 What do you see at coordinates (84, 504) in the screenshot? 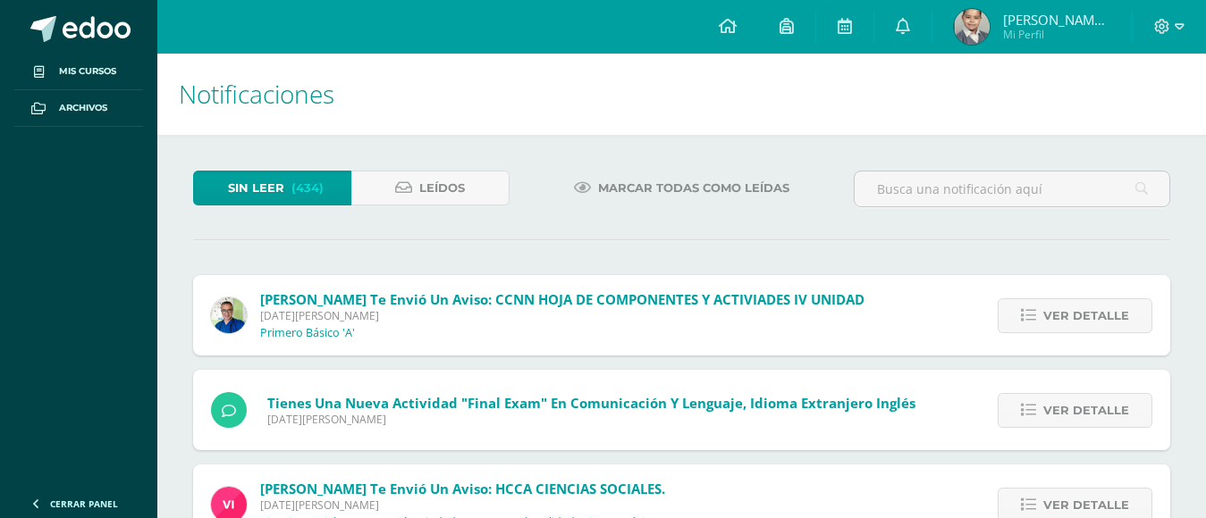
I see `span: Cerrar panel` at bounding box center [84, 504].